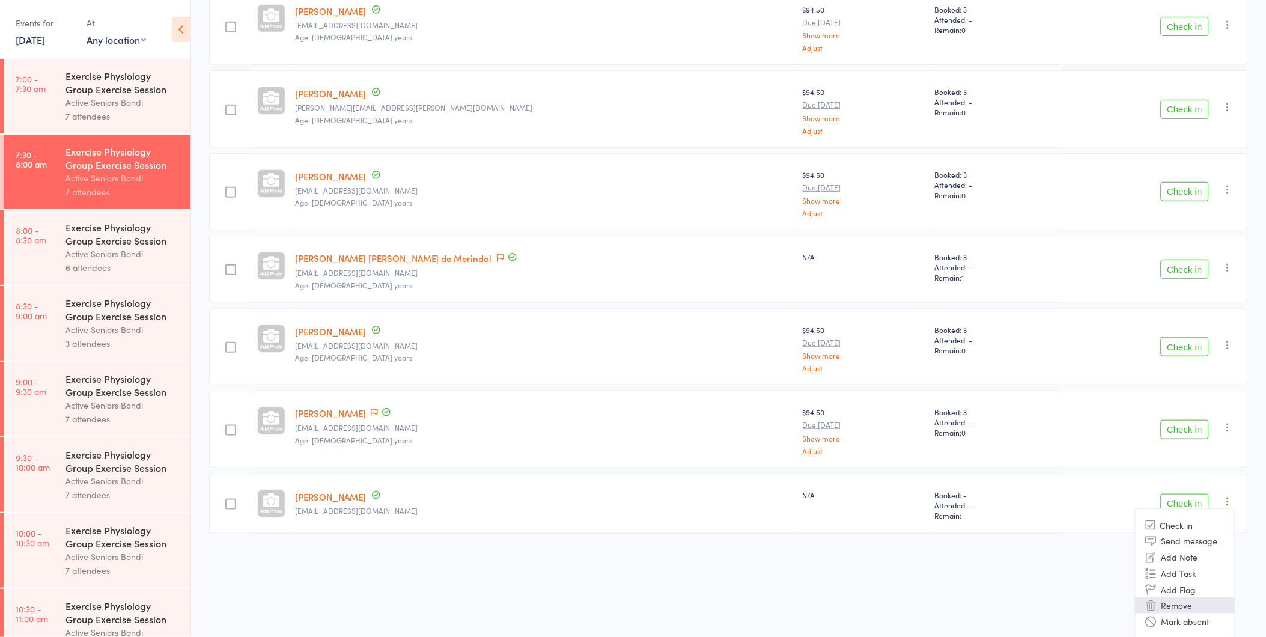  Describe the element at coordinates (123, 343) in the screenshot. I see `div: 3 attendees` at that location.